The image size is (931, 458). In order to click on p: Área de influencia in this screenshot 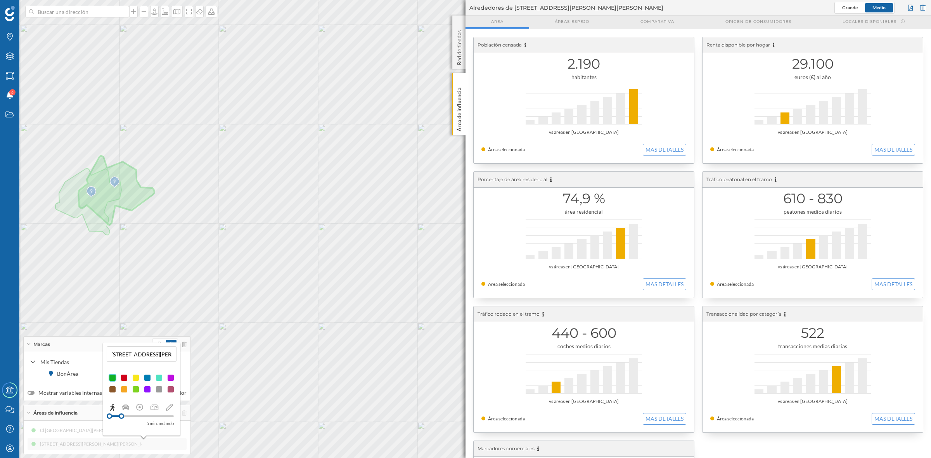, I will do `click(459, 108)`.